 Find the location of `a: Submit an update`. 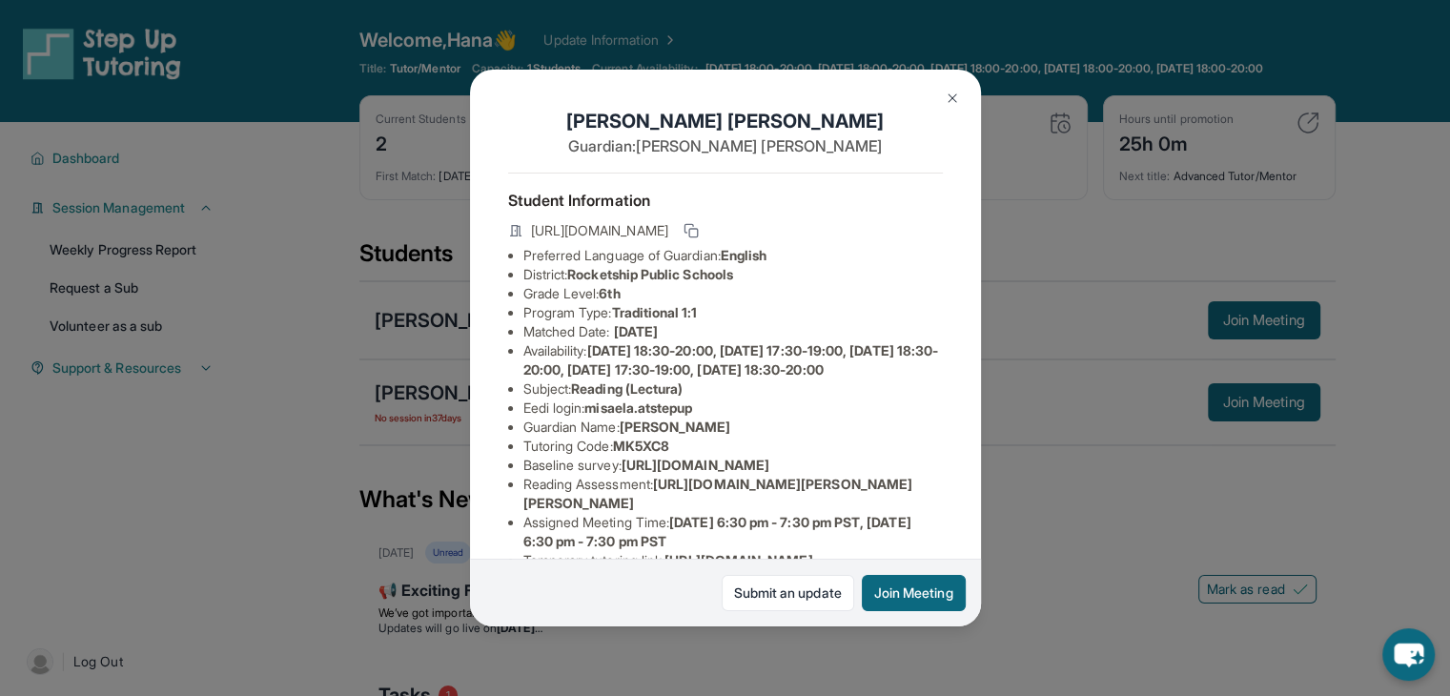

a: Submit an update is located at coordinates (787, 593).